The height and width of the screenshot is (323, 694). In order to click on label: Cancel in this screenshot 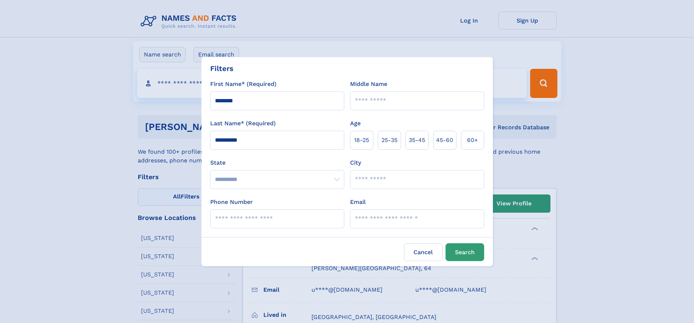, I will do `click(423, 252)`.